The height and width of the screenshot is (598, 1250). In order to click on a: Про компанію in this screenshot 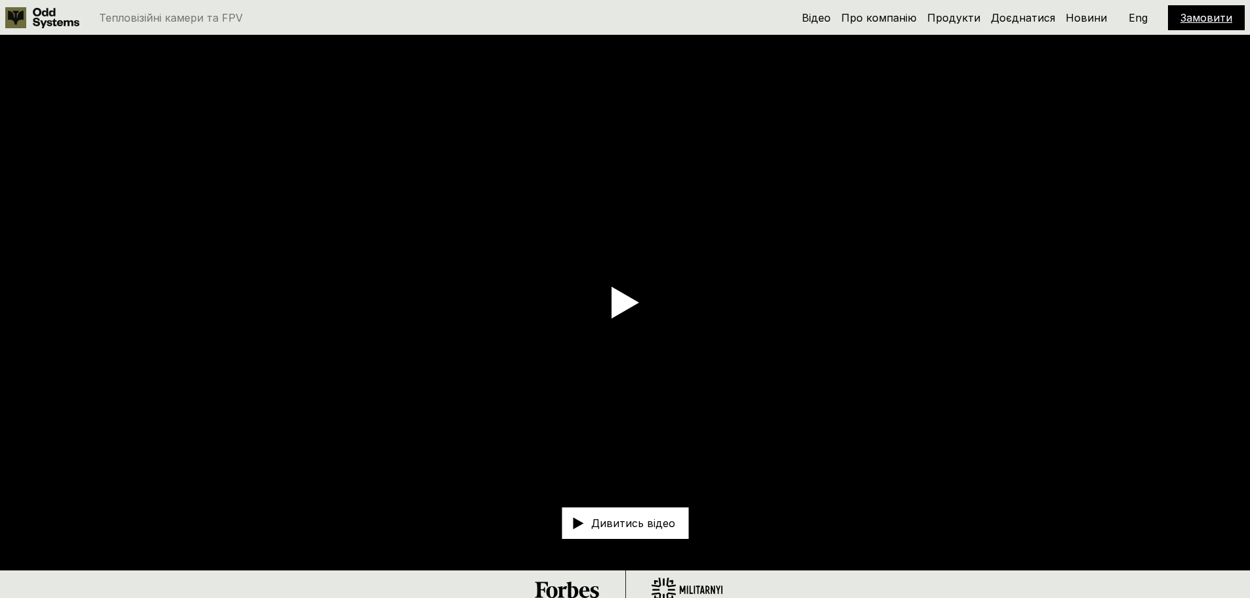, I will do `click(879, 18)`.